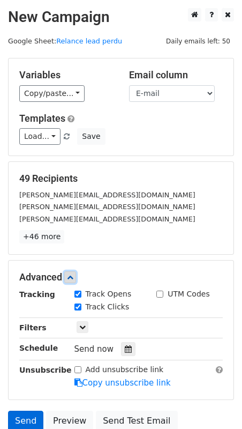 Image resolution: width=242 pixels, height=429 pixels. I want to click on strong: Filters, so click(33, 328).